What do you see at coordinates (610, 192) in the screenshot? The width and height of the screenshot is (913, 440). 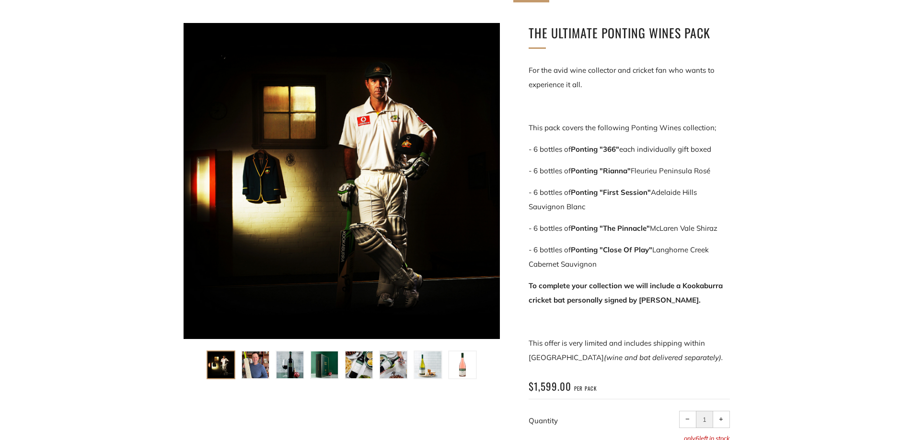 I see `strong: Ponting "First Session"` at bounding box center [610, 192].